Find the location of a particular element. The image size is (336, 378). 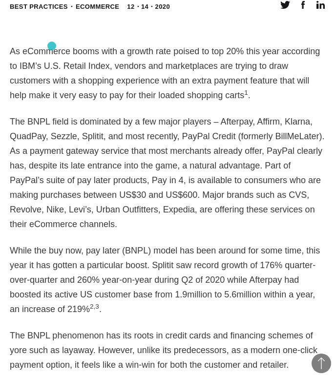

sup: 2,3 is located at coordinates (94, 307).